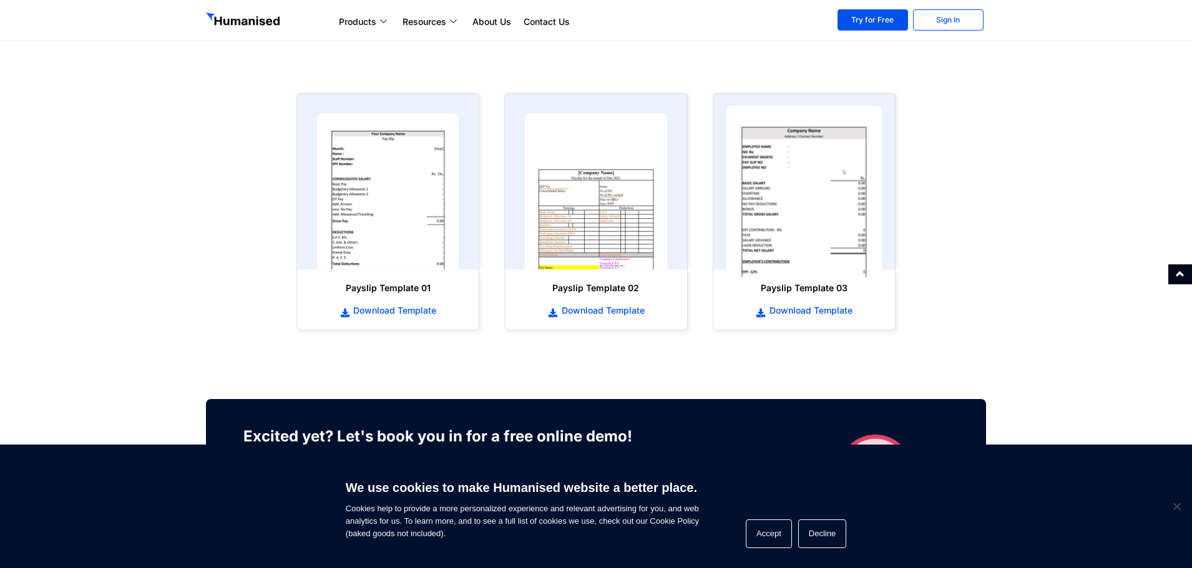 This screenshot has height=568, width=1192. I want to click on button: Accept, so click(769, 534).